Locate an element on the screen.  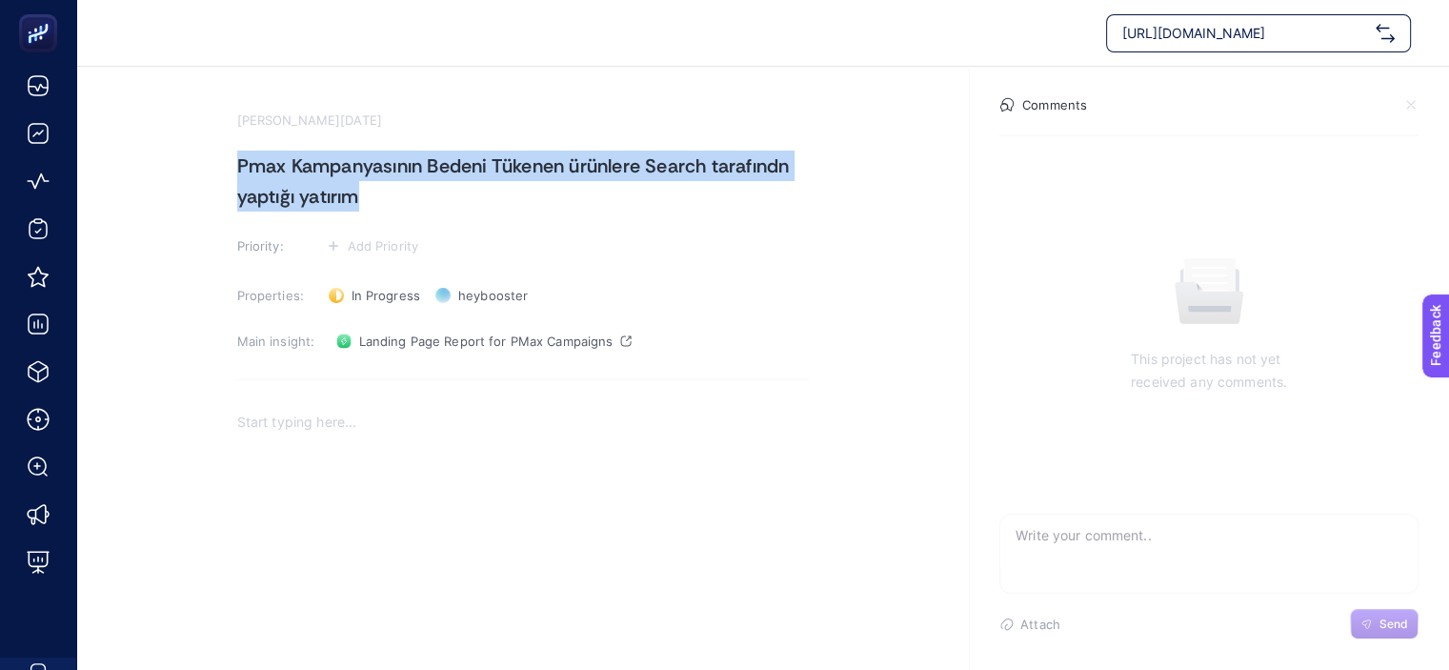
img: svg%3e is located at coordinates (1385, 33).